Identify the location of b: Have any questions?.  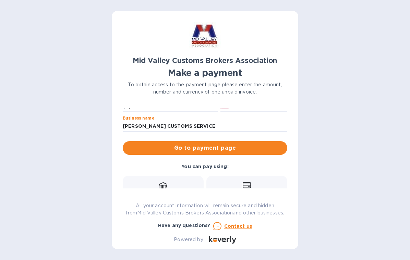
(184, 226).